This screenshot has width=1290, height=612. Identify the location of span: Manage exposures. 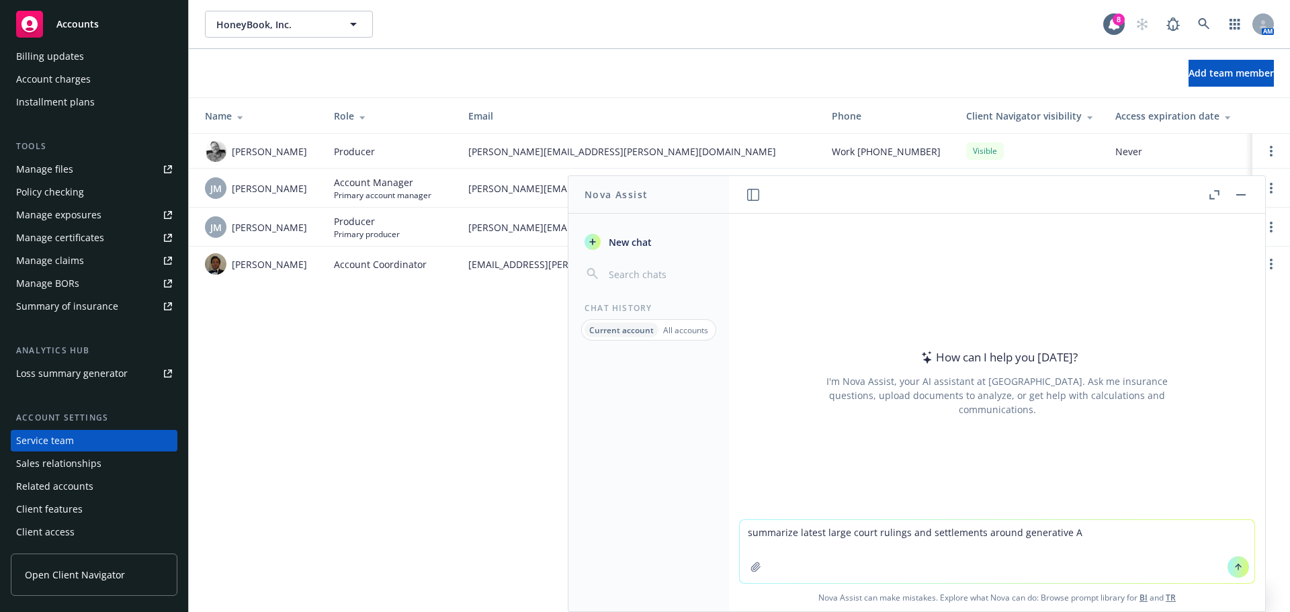
(94, 215).